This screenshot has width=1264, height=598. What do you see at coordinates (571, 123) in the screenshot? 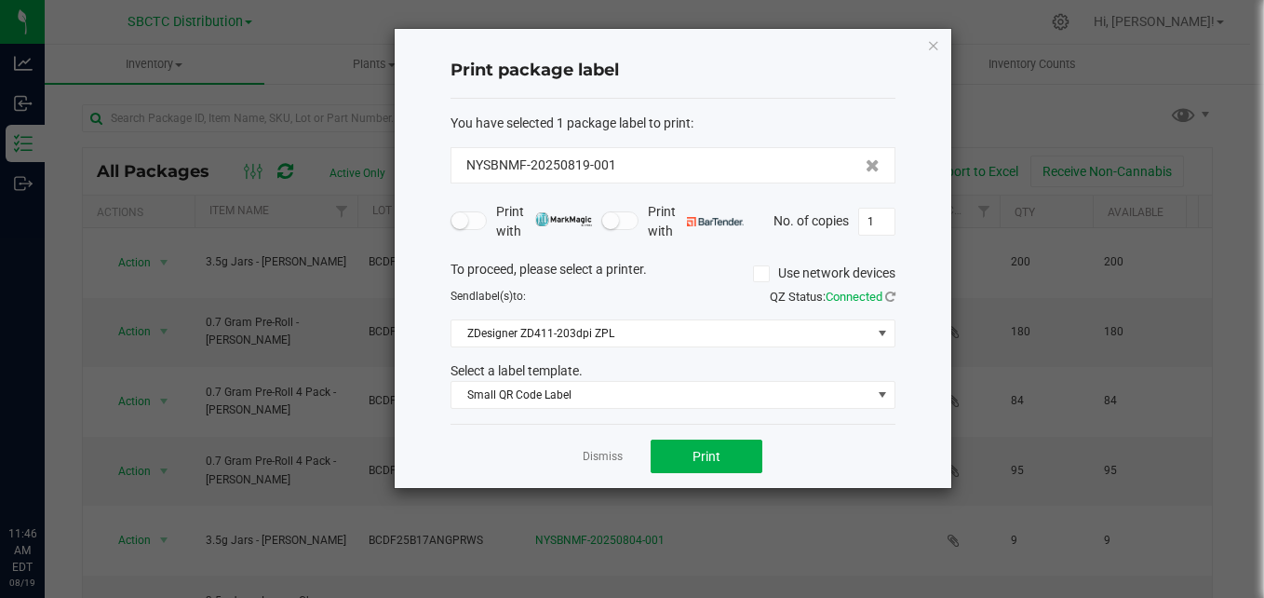
I see `span: You have selected 1 package label to print` at bounding box center [571, 123].